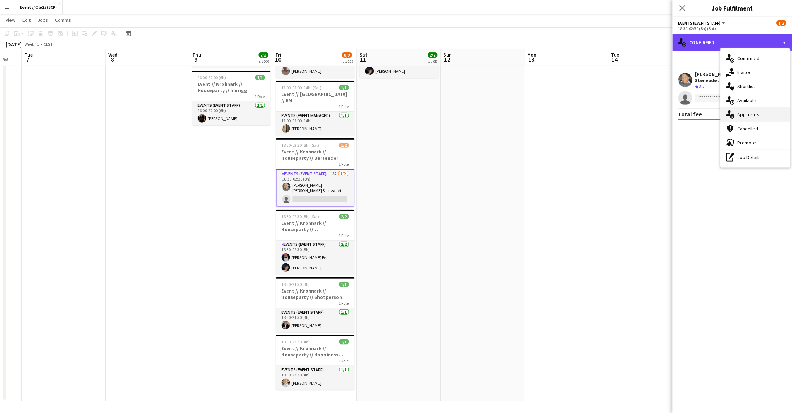 The width and height of the screenshot is (792, 413). I want to click on span: 12:00-02:00 (14h) (Sat), so click(302, 87).